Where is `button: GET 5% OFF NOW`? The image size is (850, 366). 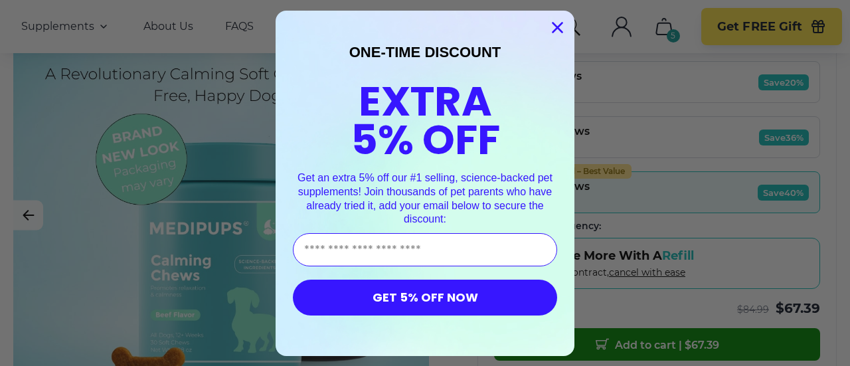
button: GET 5% OFF NOW is located at coordinates (425, 297).